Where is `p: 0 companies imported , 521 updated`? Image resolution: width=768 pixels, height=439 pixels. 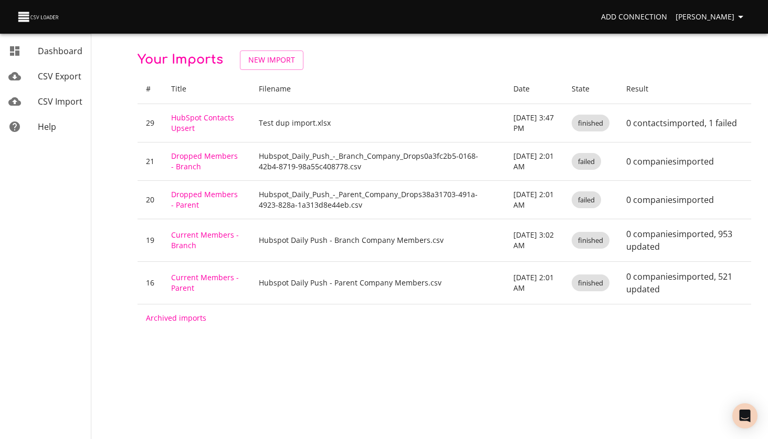 p: 0 companies imported , 521 updated is located at coordinates (685, 283).